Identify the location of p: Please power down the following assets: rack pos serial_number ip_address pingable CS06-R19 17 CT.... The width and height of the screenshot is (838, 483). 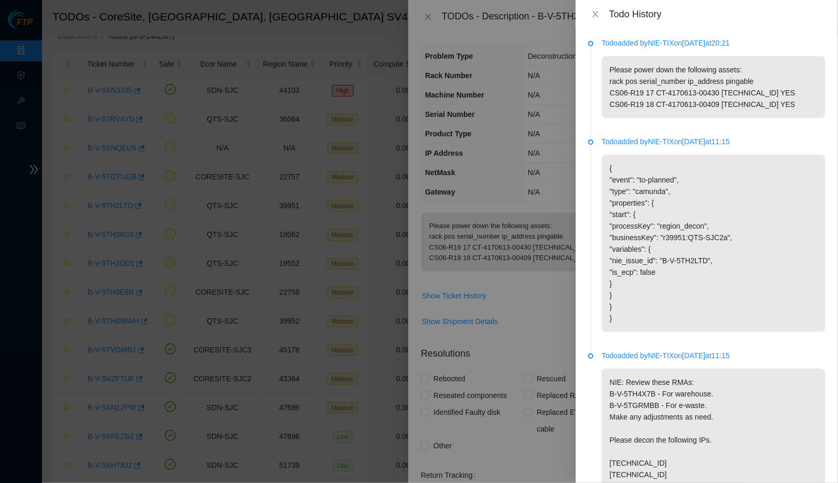
(714, 87).